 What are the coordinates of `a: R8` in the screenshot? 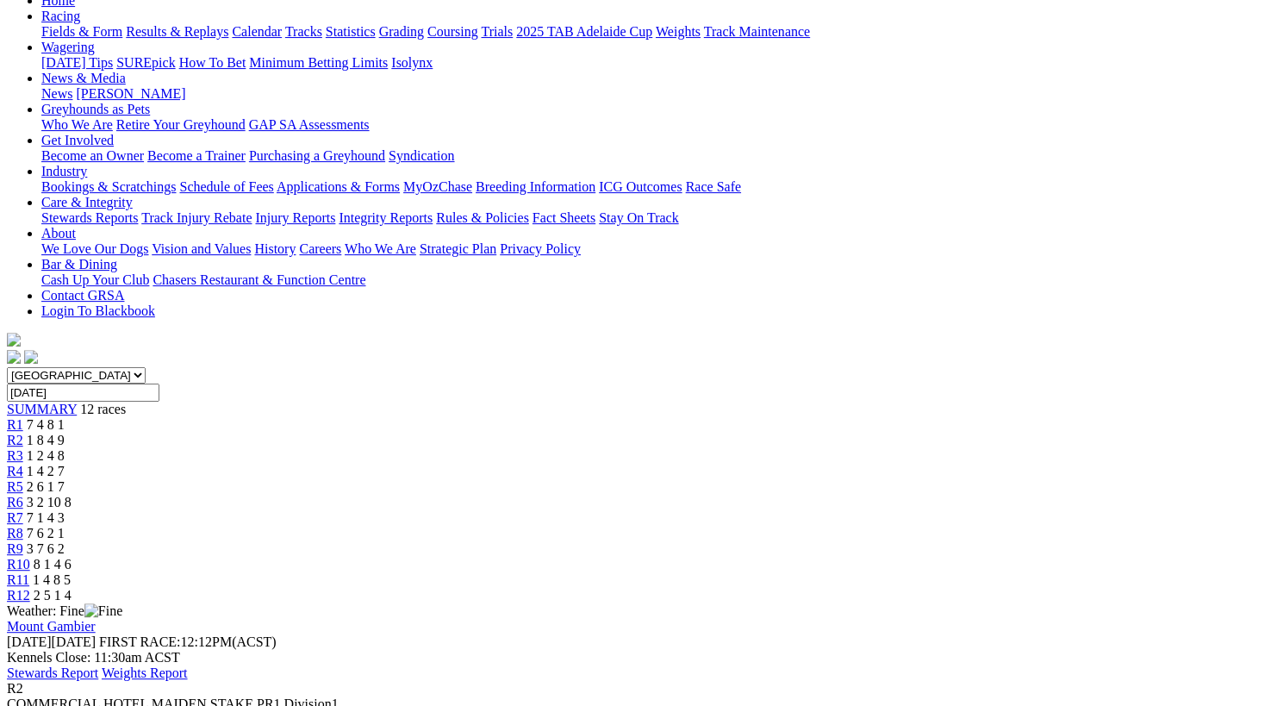 It's located at (15, 533).